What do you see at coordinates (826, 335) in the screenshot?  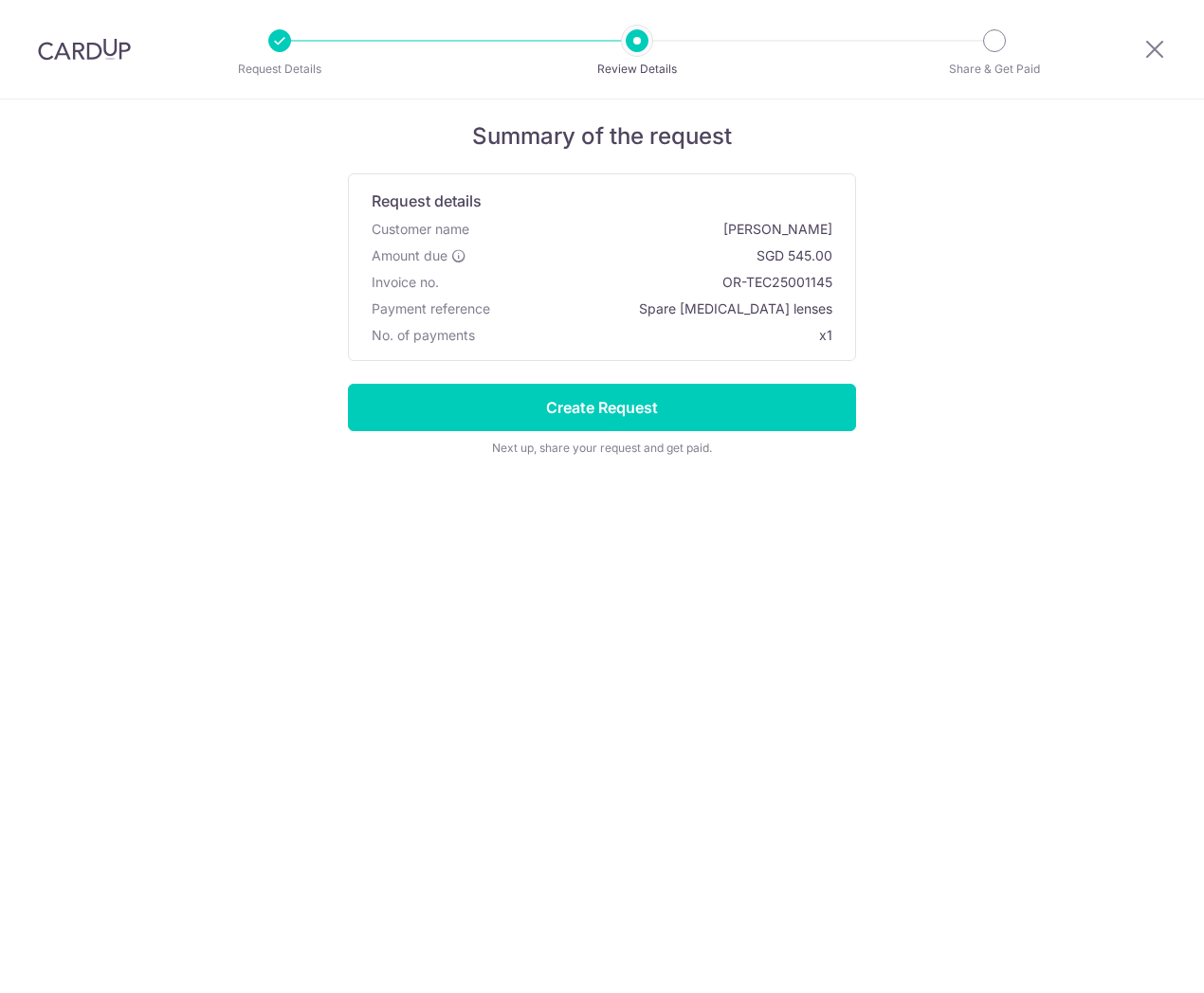 I see `span: x1` at bounding box center [826, 335].